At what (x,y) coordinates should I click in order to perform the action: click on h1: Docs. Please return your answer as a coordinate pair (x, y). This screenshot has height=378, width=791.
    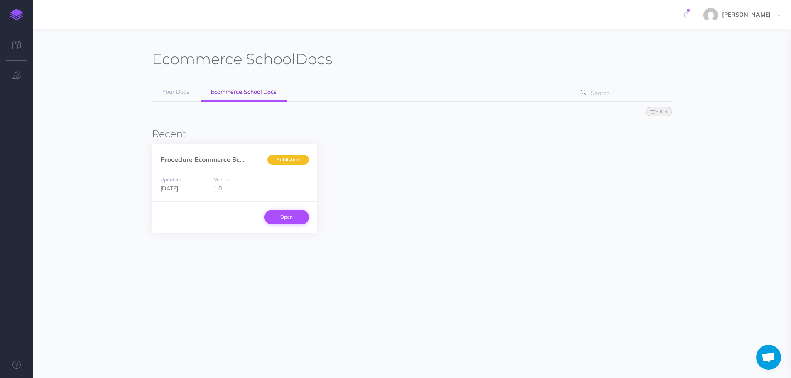
    Looking at the image, I should click on (242, 59).